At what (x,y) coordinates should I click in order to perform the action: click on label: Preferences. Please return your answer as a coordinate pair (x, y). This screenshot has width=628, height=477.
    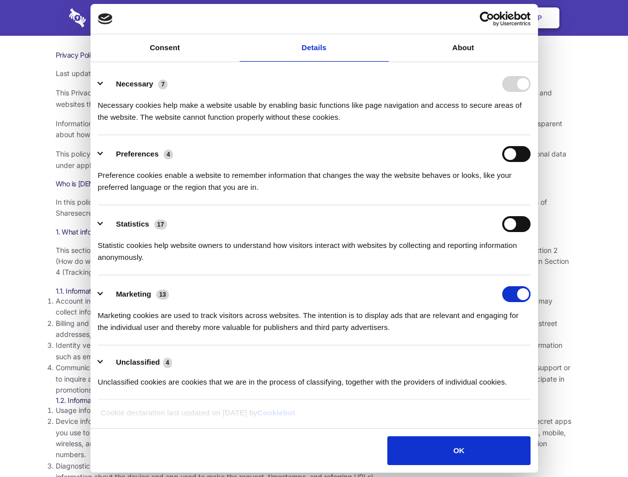
    Looking at the image, I should click on (137, 154).